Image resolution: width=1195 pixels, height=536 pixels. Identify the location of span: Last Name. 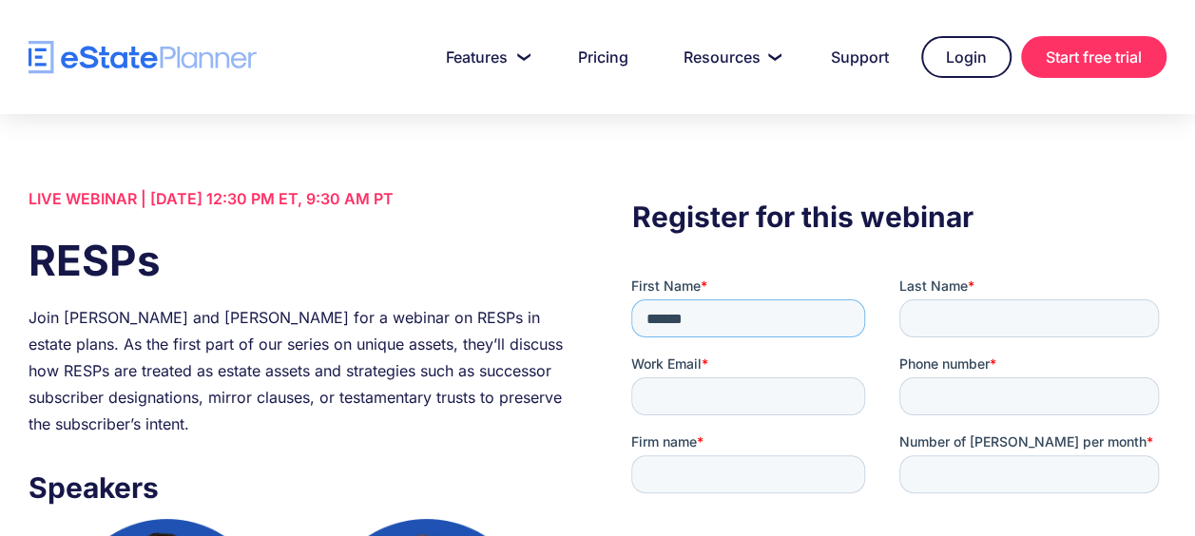
(302, 9).